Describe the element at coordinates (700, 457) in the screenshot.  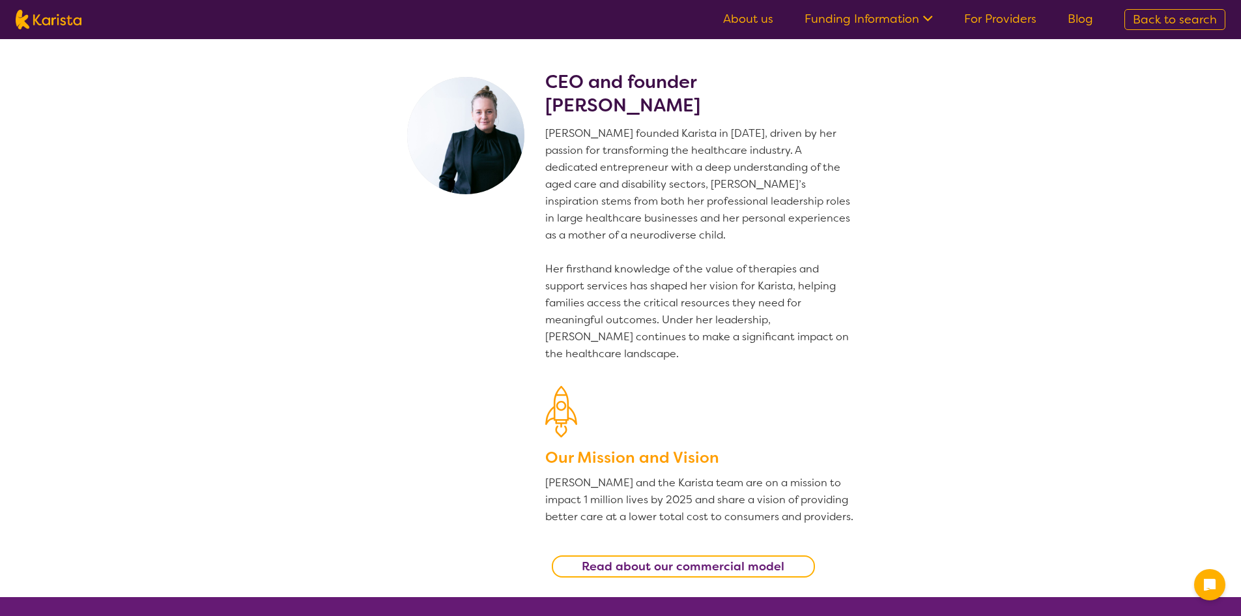
I see `h3: Our Mission and Vision` at that location.